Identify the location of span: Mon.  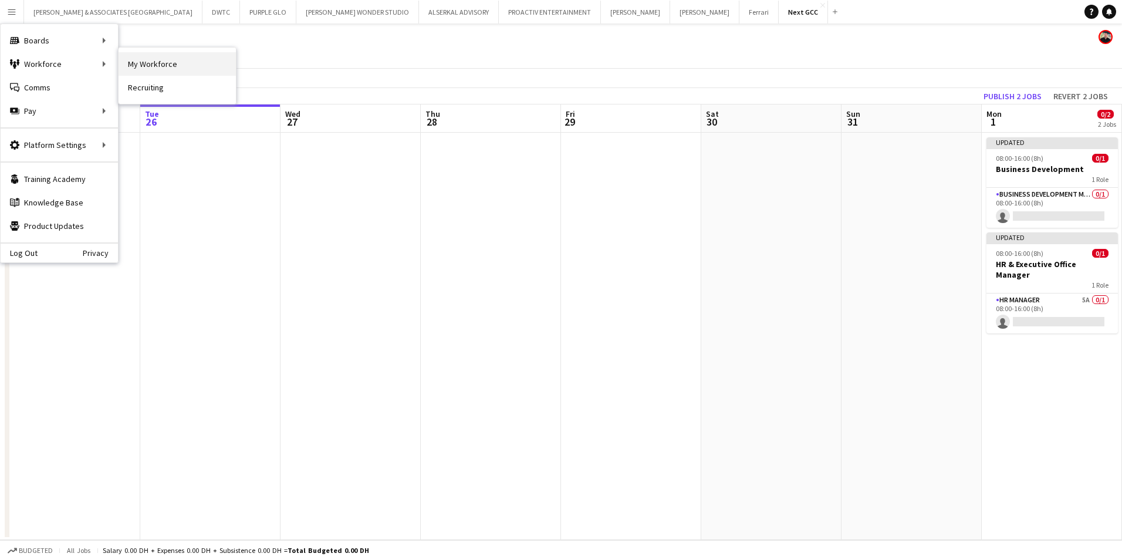
(994, 114).